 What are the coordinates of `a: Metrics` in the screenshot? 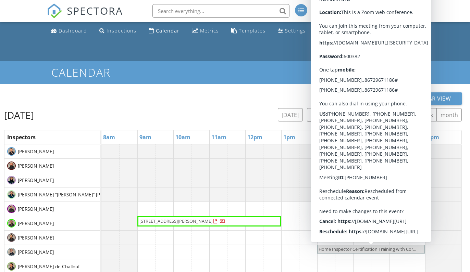 It's located at (205, 31).